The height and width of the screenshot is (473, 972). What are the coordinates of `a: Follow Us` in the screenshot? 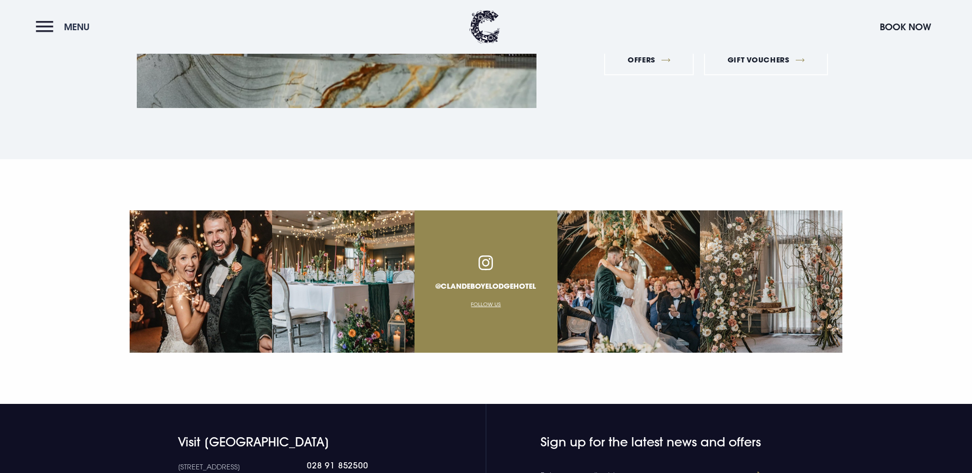 It's located at (486, 304).